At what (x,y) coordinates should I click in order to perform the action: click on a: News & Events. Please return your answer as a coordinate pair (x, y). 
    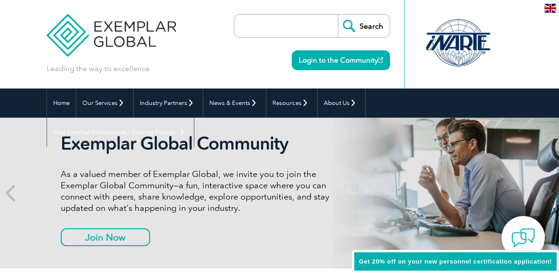
    Looking at the image, I should click on (234, 103).